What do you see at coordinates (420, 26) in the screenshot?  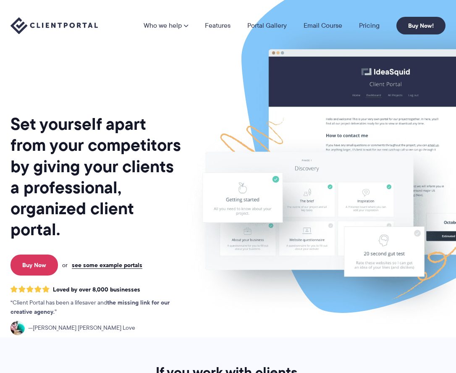 I see `a: Buy Now!` at bounding box center [420, 26].